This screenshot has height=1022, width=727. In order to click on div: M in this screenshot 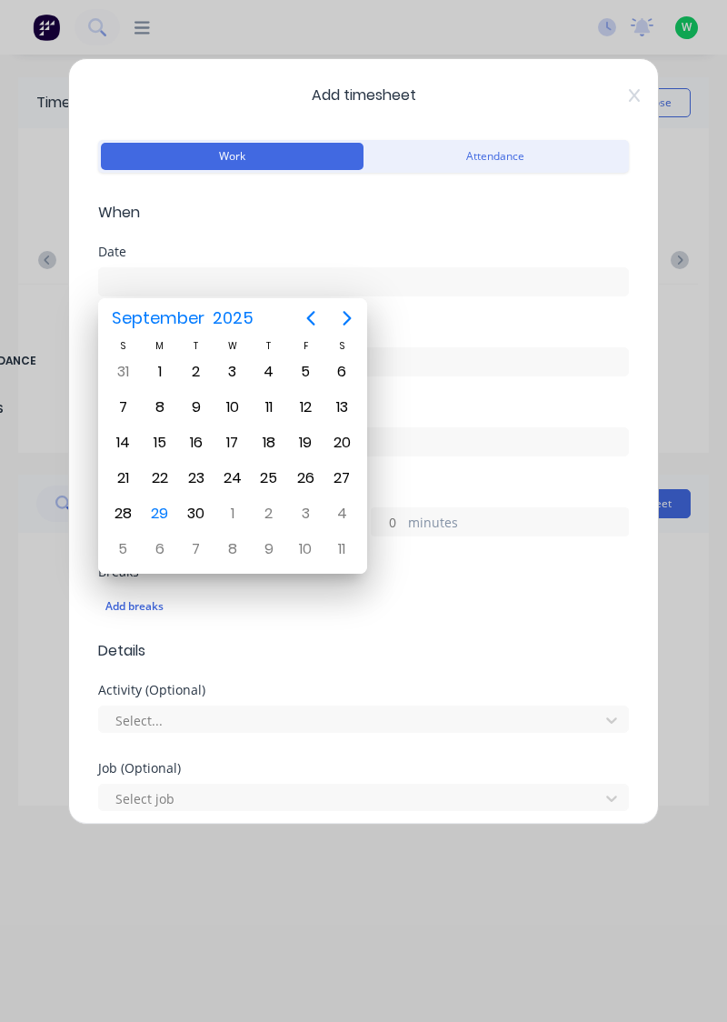, I will do `click(159, 345)`.